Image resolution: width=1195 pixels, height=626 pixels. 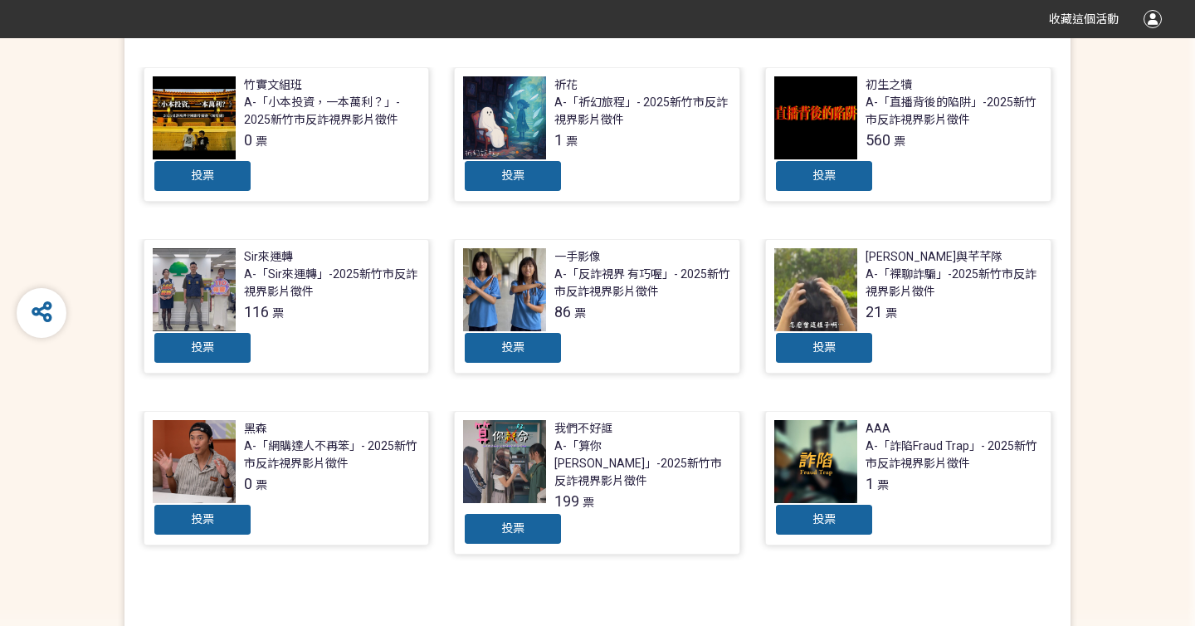 What do you see at coordinates (578, 256) in the screenshot?
I see `div: 一手影像` at bounding box center [578, 256].